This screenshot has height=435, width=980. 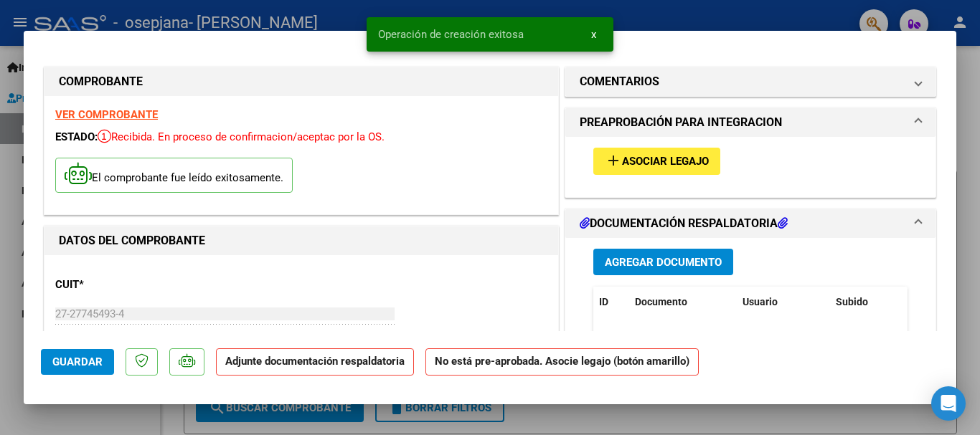 What do you see at coordinates (561, 362) in the screenshot?
I see `strong: No está pre-aprobada. Asocie legajo (botón amarillo)` at bounding box center [561, 362].